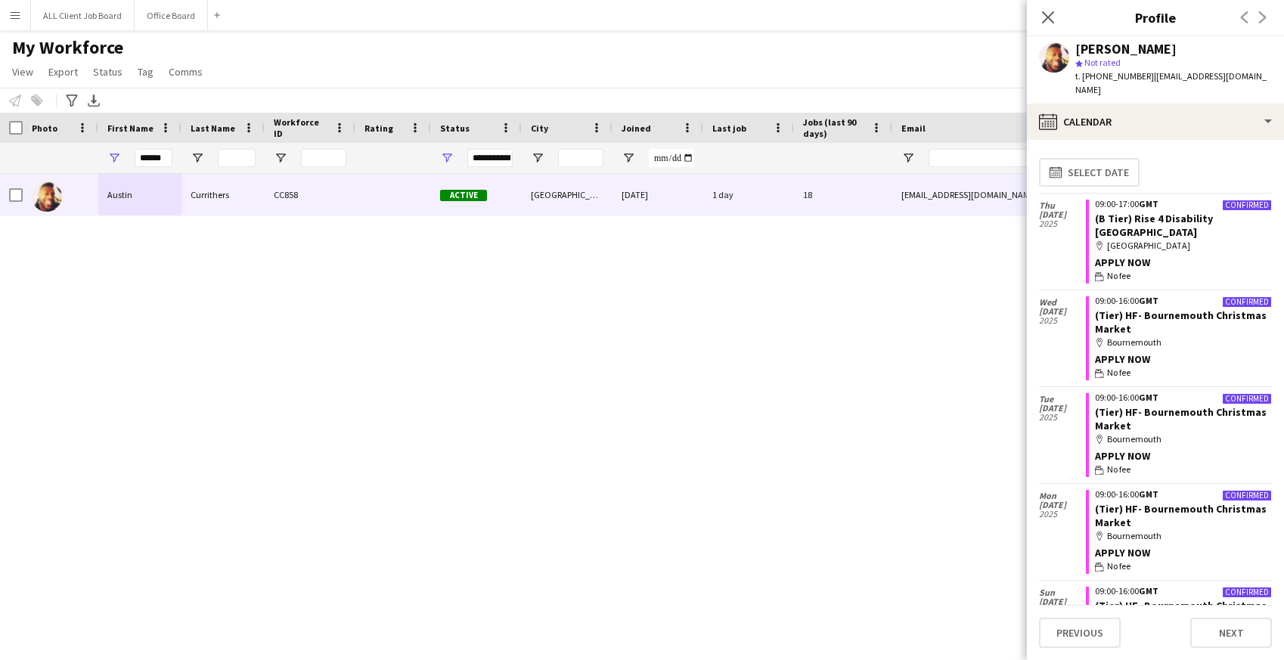  I want to click on span: Not rated, so click(1103, 62).